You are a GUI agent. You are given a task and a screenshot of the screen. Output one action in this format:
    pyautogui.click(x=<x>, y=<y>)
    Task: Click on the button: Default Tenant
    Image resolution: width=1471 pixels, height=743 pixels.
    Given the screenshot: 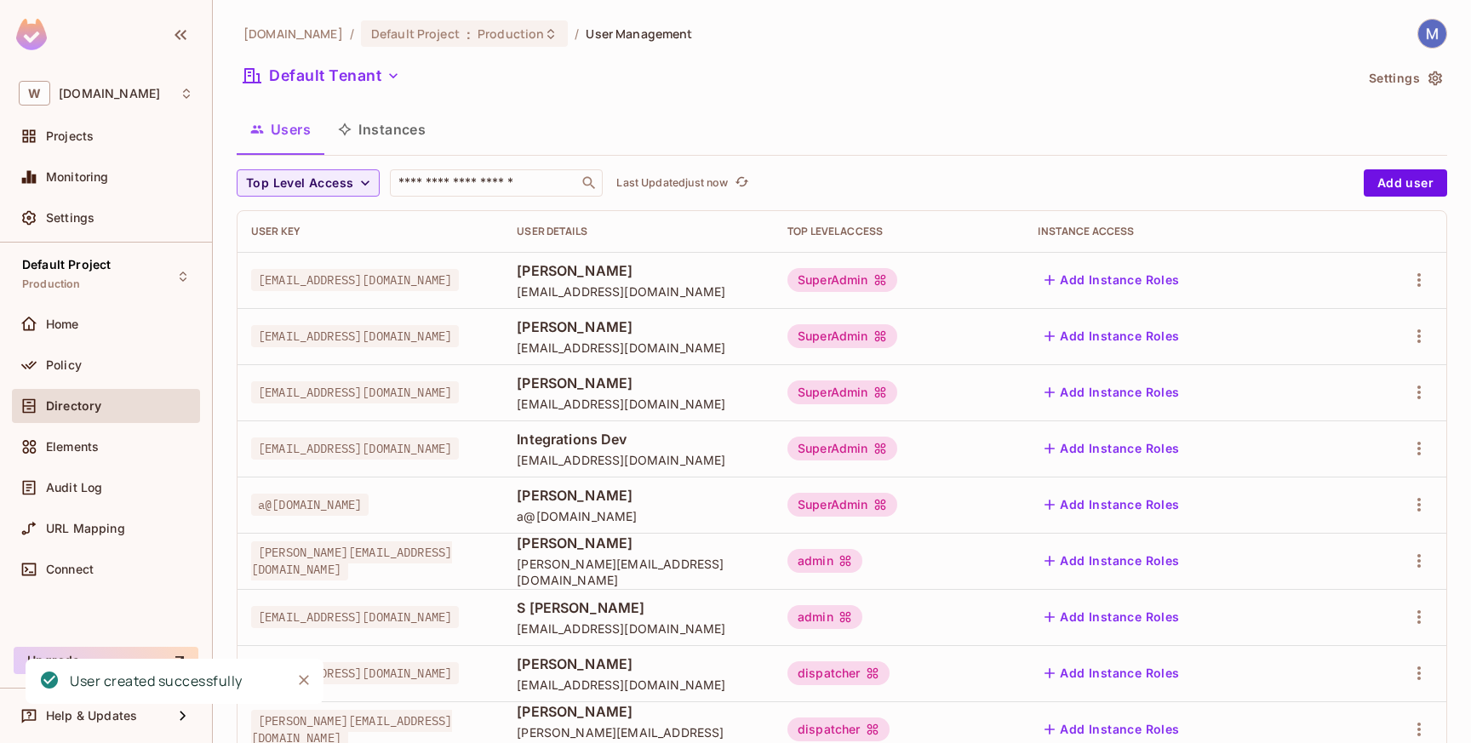 What is the action you would take?
    pyautogui.click(x=322, y=76)
    